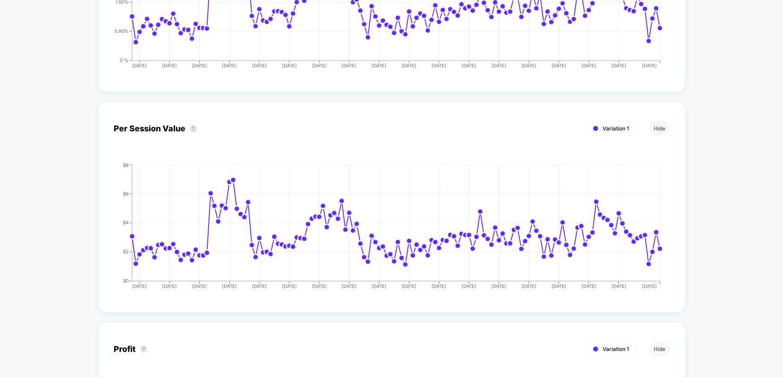 The width and height of the screenshot is (783, 377). What do you see at coordinates (126, 222) in the screenshot?
I see `tspan: $4` at bounding box center [126, 222].